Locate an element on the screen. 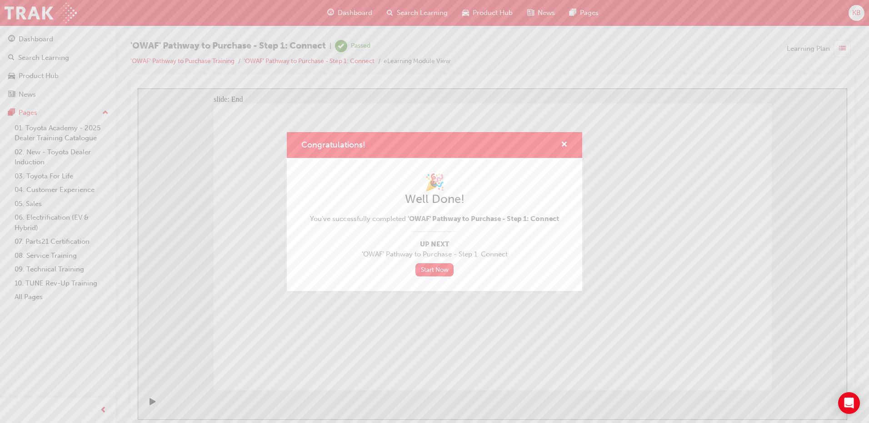 The image size is (869, 423). span: Congratulations! is located at coordinates (333, 145).